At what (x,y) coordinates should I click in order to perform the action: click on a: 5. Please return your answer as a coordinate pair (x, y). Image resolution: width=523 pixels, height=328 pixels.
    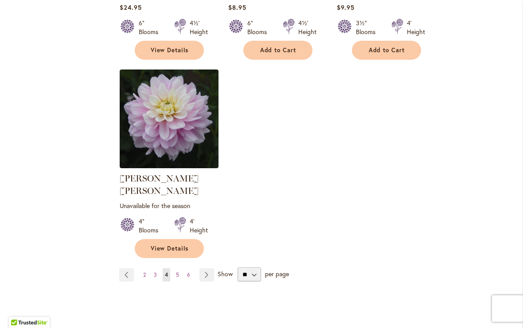
    Looking at the image, I should click on (177, 275).